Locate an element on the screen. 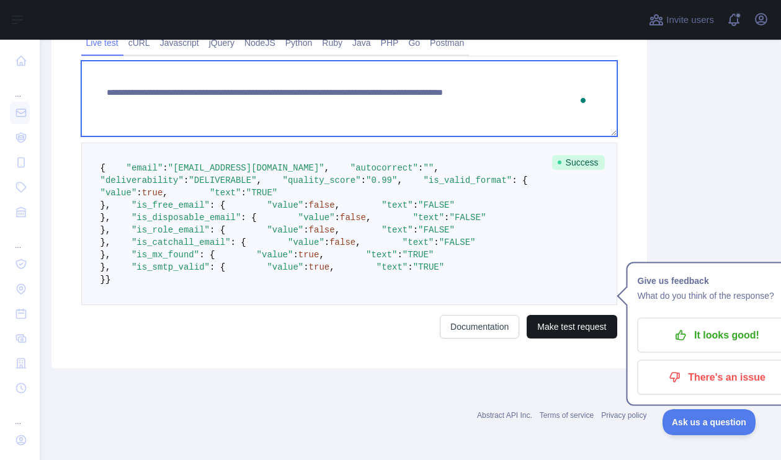  button: Invite users is located at coordinates (681, 20).